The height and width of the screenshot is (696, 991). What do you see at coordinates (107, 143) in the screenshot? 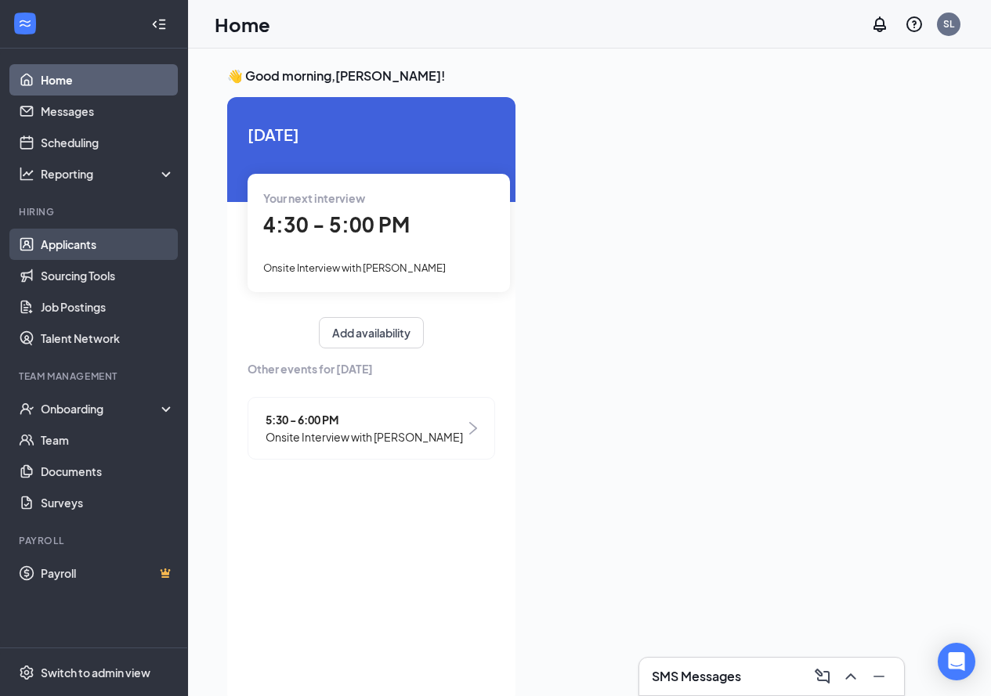
I see `a: Scheduling` at bounding box center [107, 143].